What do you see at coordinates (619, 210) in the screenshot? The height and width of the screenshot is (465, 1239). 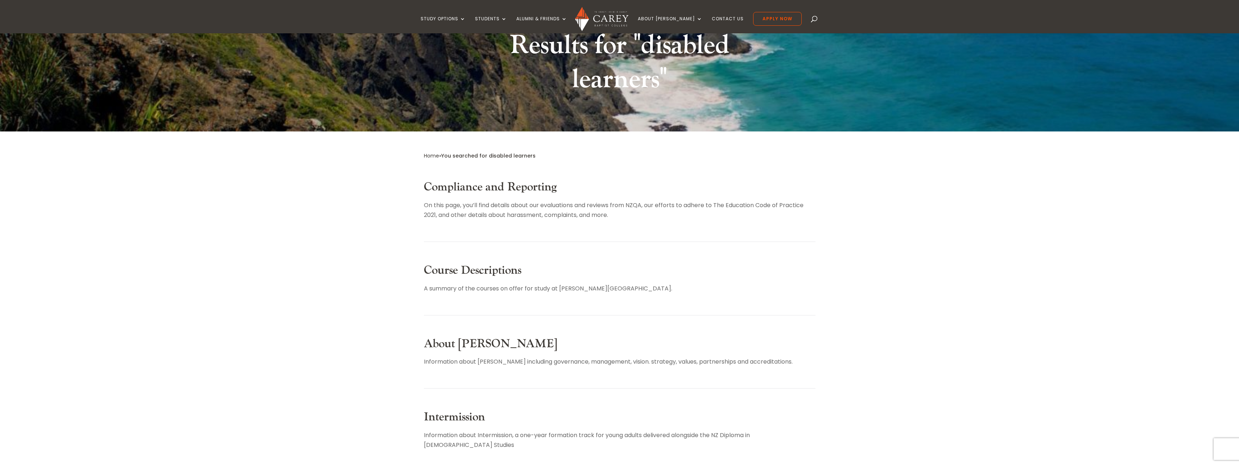 I see `p: On this page, you’ll find details about our evaluations and reviews from NZQA, our efforts to adh...` at bounding box center [619, 210].